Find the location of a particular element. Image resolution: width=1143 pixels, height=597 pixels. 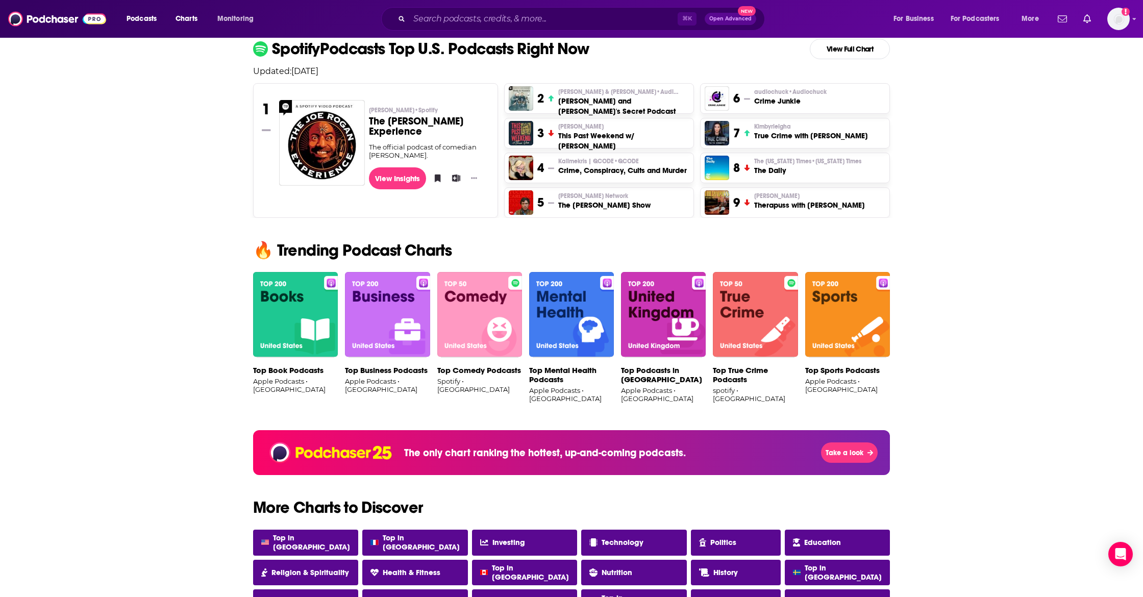

img: The Daily is located at coordinates (717, 168).